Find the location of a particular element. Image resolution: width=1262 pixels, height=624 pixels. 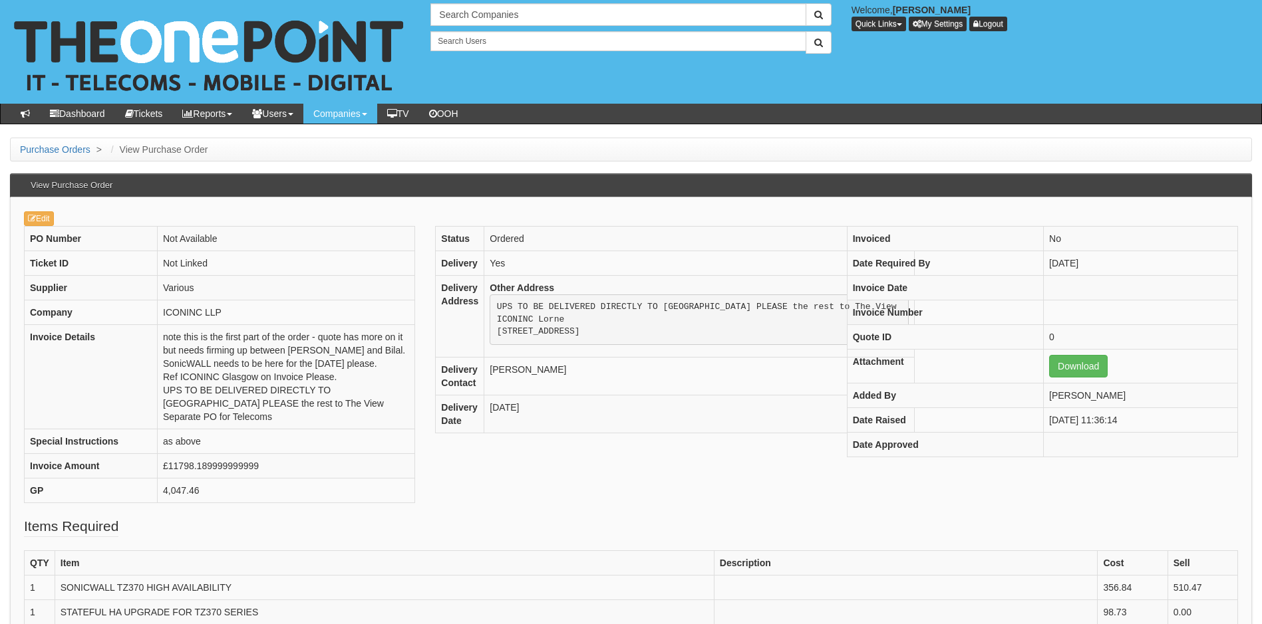

a: Download is located at coordinates (1078, 366).